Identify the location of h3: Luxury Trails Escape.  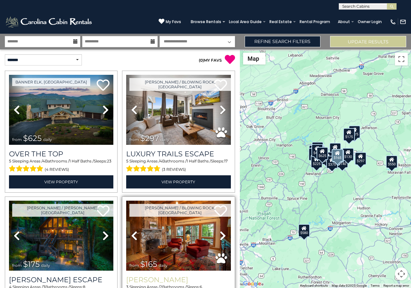
(178, 154).